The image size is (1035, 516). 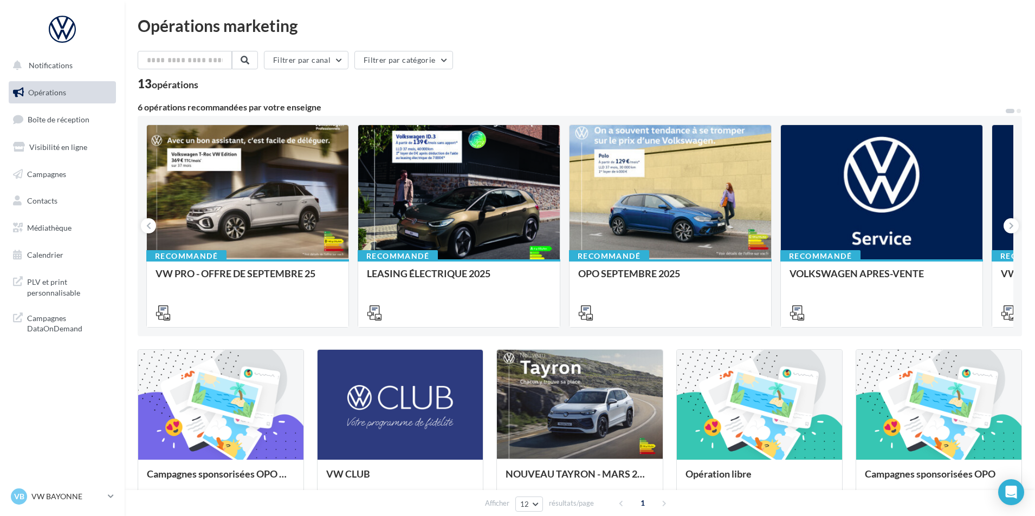 What do you see at coordinates (938, 479) in the screenshot?
I see `div: Campagnes sponsorisées OPO` at bounding box center [938, 479].